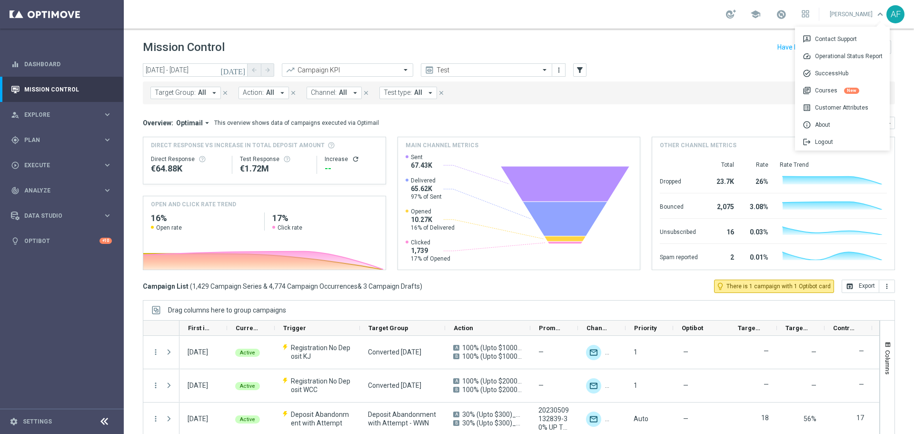 This screenshot has height=434, width=914. Describe the element at coordinates (57, 191) in the screenshot. I see `div: Analyze` at that location.